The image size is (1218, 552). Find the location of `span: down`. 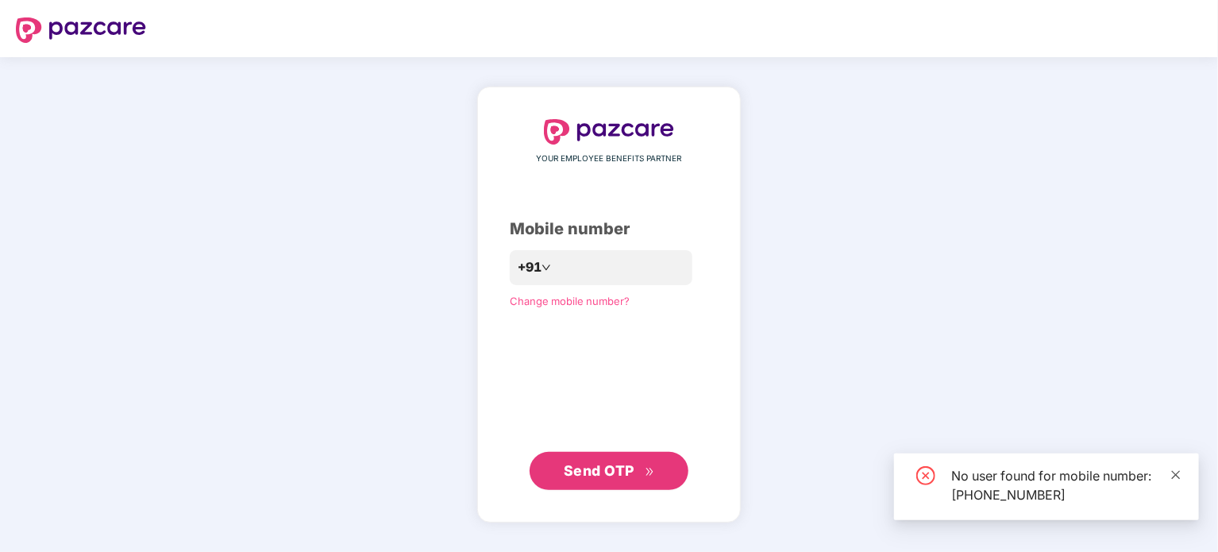

span: down is located at coordinates (546, 268).